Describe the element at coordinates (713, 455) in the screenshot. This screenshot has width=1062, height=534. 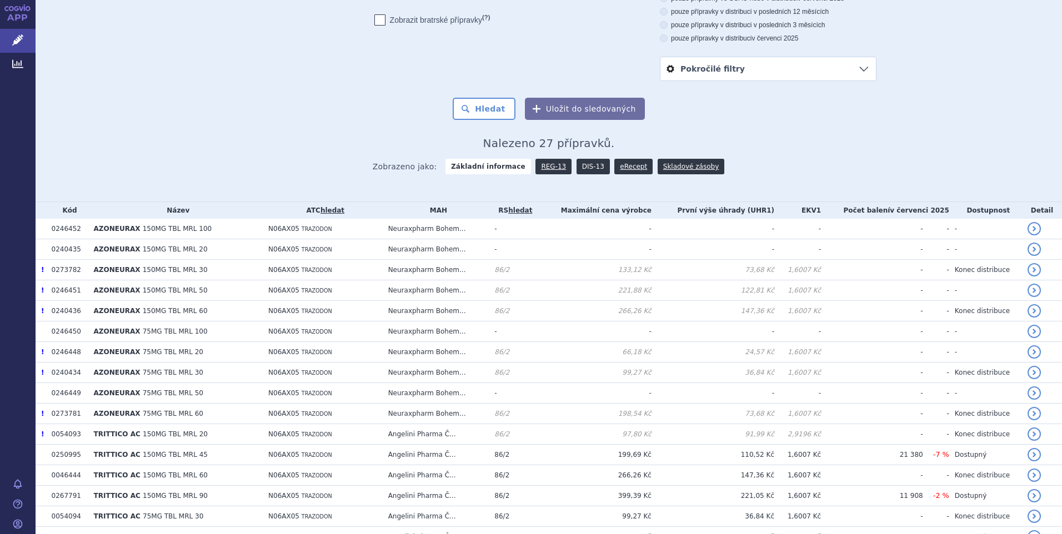
I see `td: 110,52 Kč` at that location.